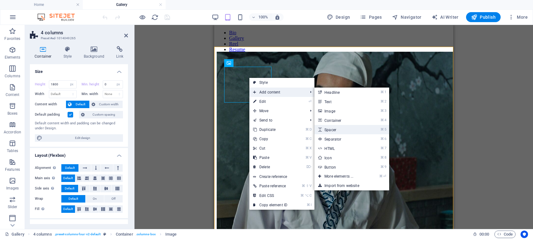 This screenshot has width=533, height=239. What do you see at coordinates (113, 199) in the screenshot?
I see `button: Off` at bounding box center [113, 199].